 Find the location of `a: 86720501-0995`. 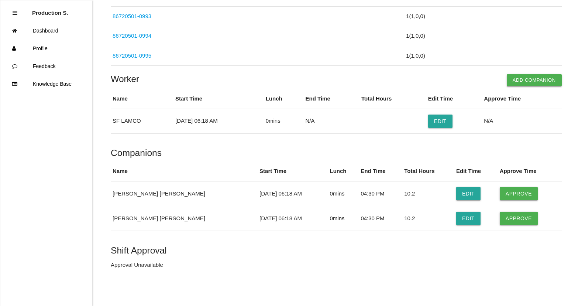

a: 86720501-0995 is located at coordinates (132, 55).